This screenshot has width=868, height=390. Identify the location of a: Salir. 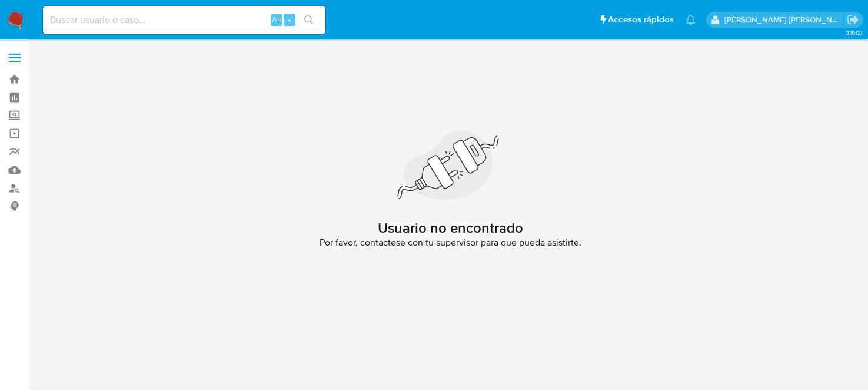
(853, 19).